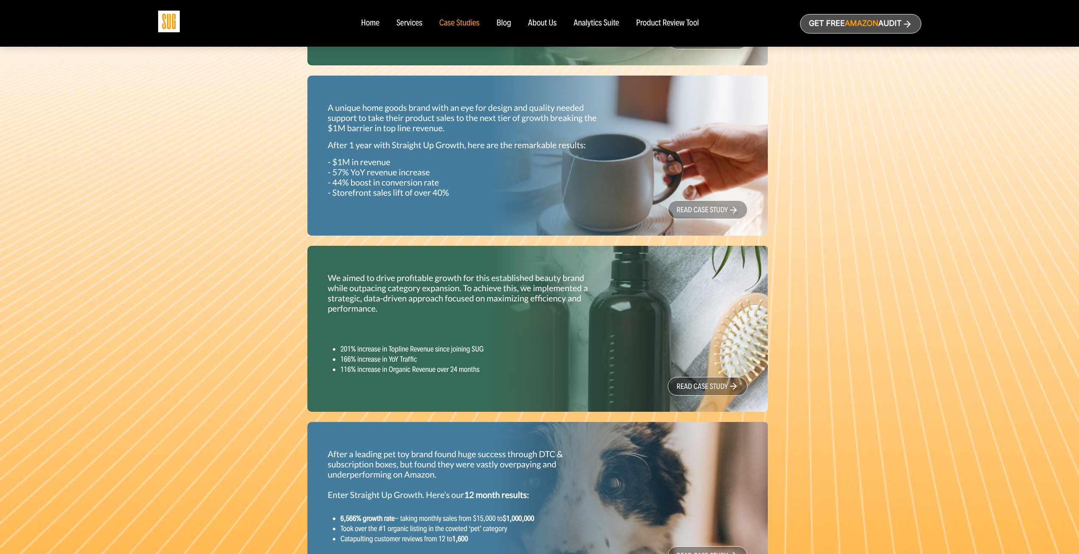 The height and width of the screenshot is (554, 1079). I want to click on div: Case Studies, so click(459, 23).